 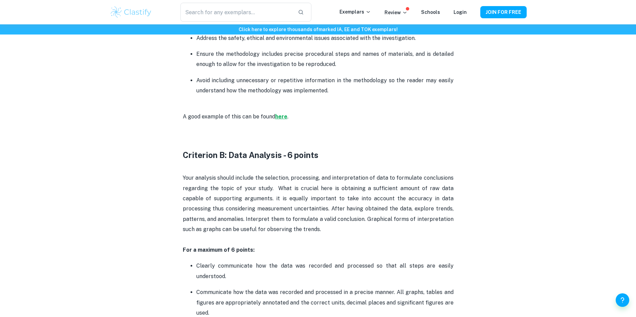 I want to click on a: here, so click(x=281, y=116).